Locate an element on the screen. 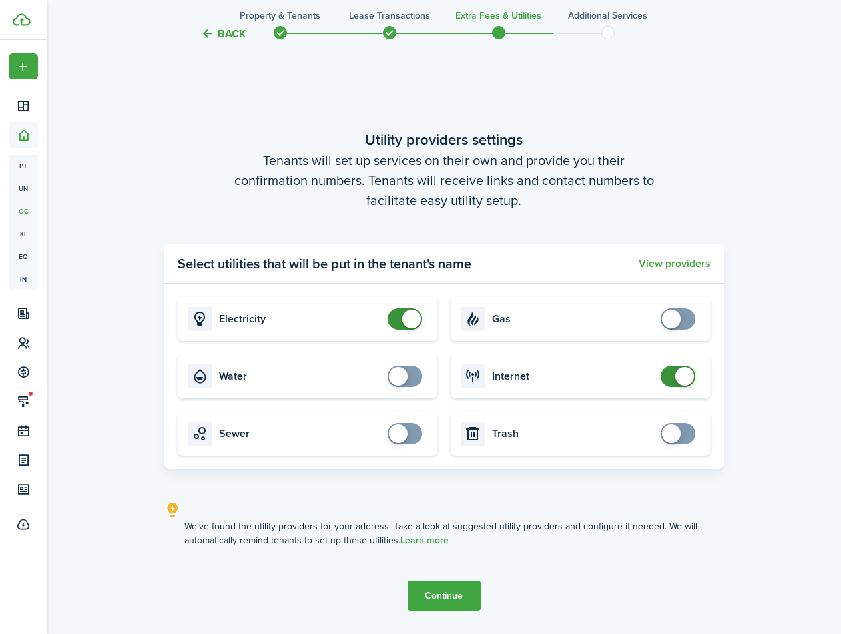 Image resolution: width=841 pixels, height=634 pixels. card-title: Gas is located at coordinates (573, 319).